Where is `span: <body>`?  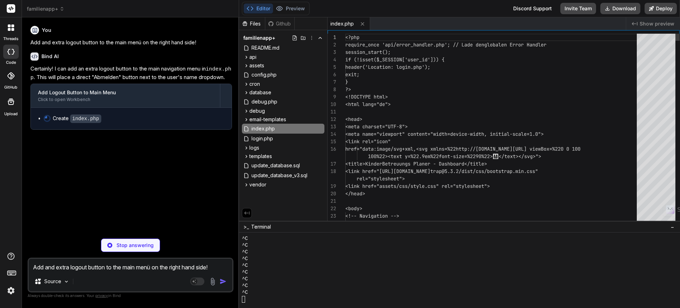
span: <body> is located at coordinates (354, 208).